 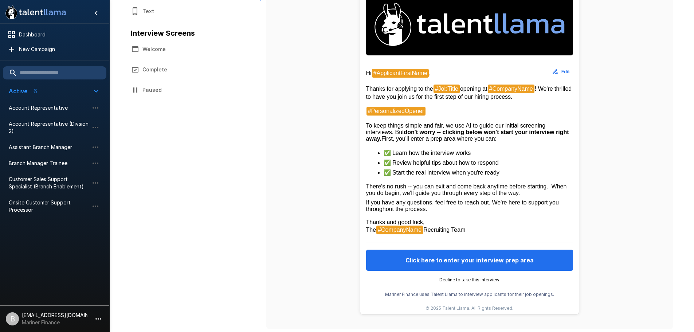 What do you see at coordinates (463, 205) in the screenshot?
I see `span: If you have any questions, feel free to reach out. We're here to support you throughout the process.` at bounding box center [463, 205].